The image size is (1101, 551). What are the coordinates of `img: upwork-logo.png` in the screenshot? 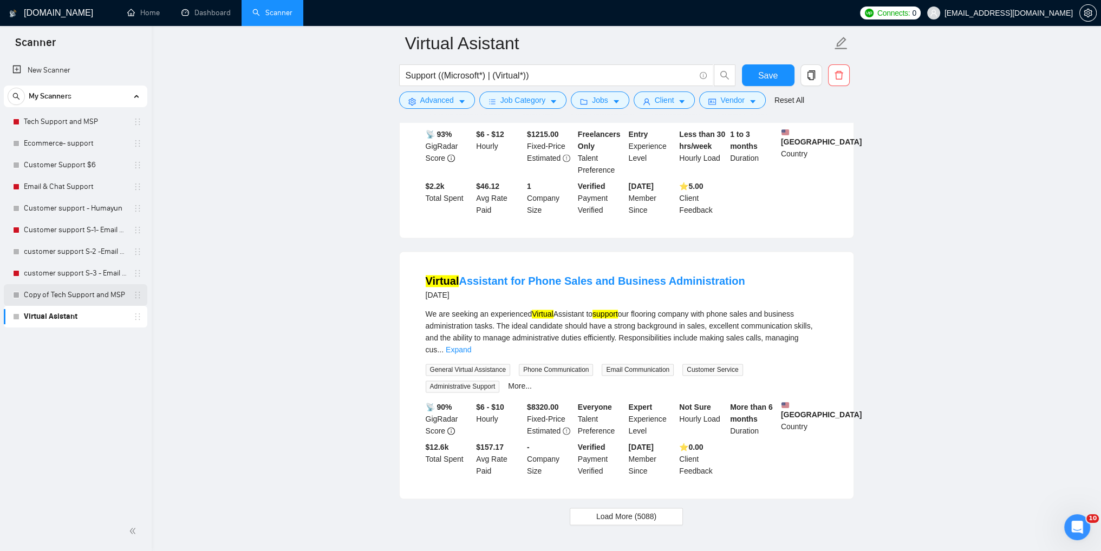 It's located at (869, 13).